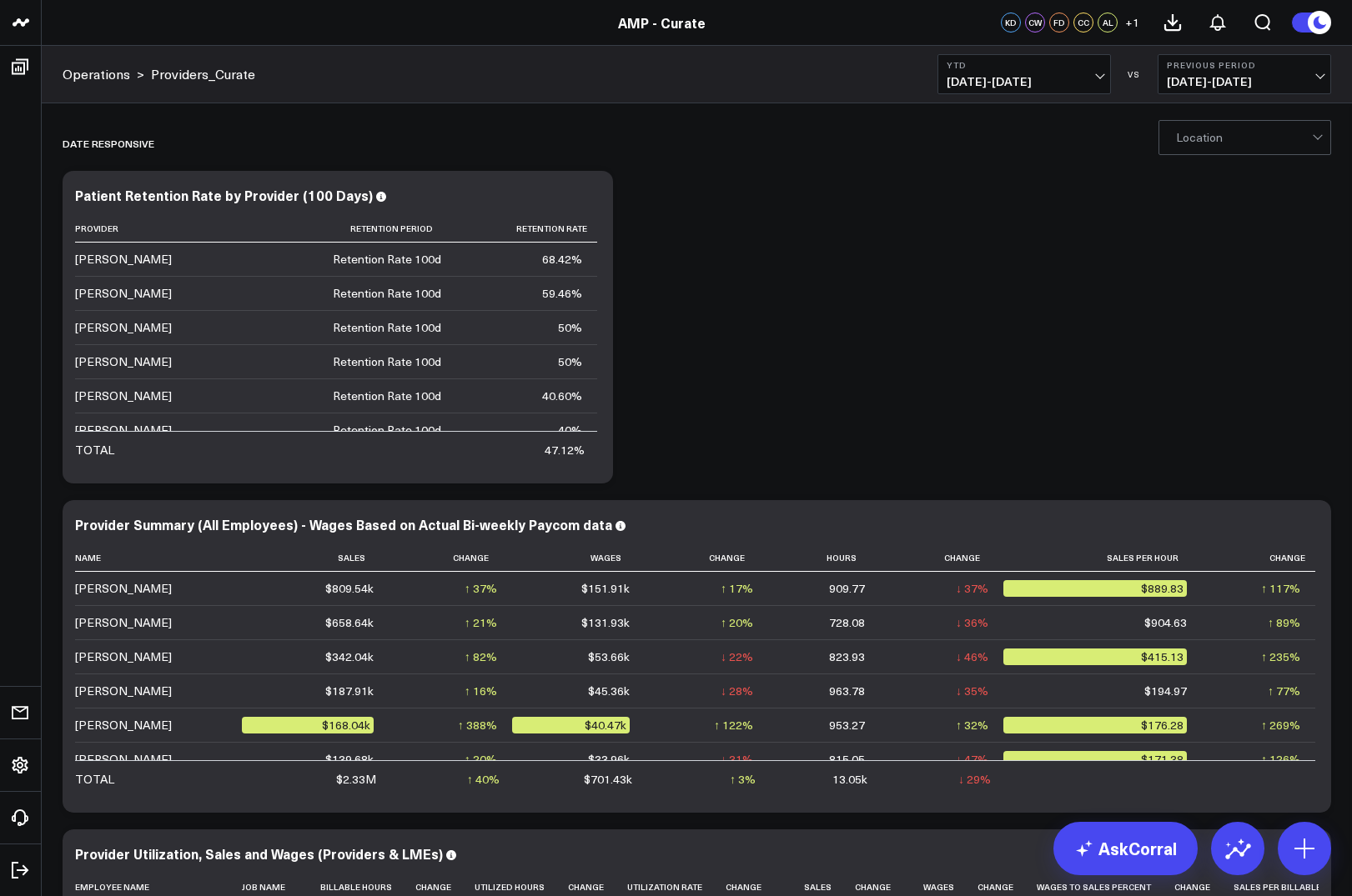  Describe the element at coordinates (562, 293) in the screenshot. I see `div: 59.46%` at that location.